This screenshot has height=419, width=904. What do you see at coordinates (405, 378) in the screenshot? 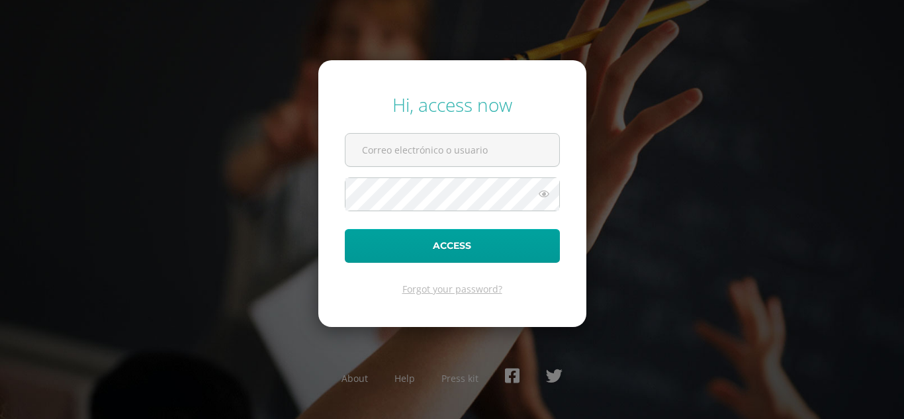
I see `a: Help` at bounding box center [405, 378].